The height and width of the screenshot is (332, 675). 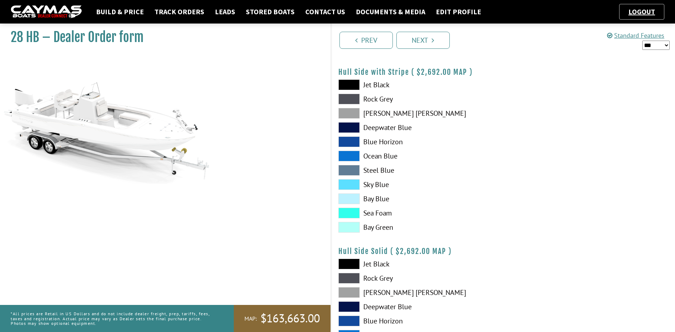 I want to click on label: Bay Blue, so click(x=417, y=199).